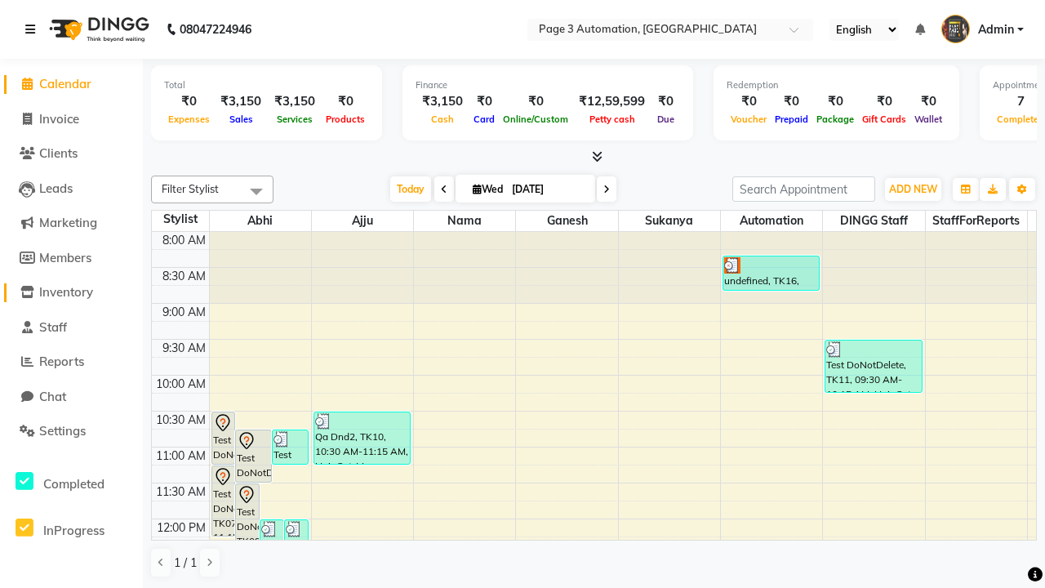 The height and width of the screenshot is (588, 1045). Describe the element at coordinates (748, 119) in the screenshot. I see `span: Voucher` at that location.